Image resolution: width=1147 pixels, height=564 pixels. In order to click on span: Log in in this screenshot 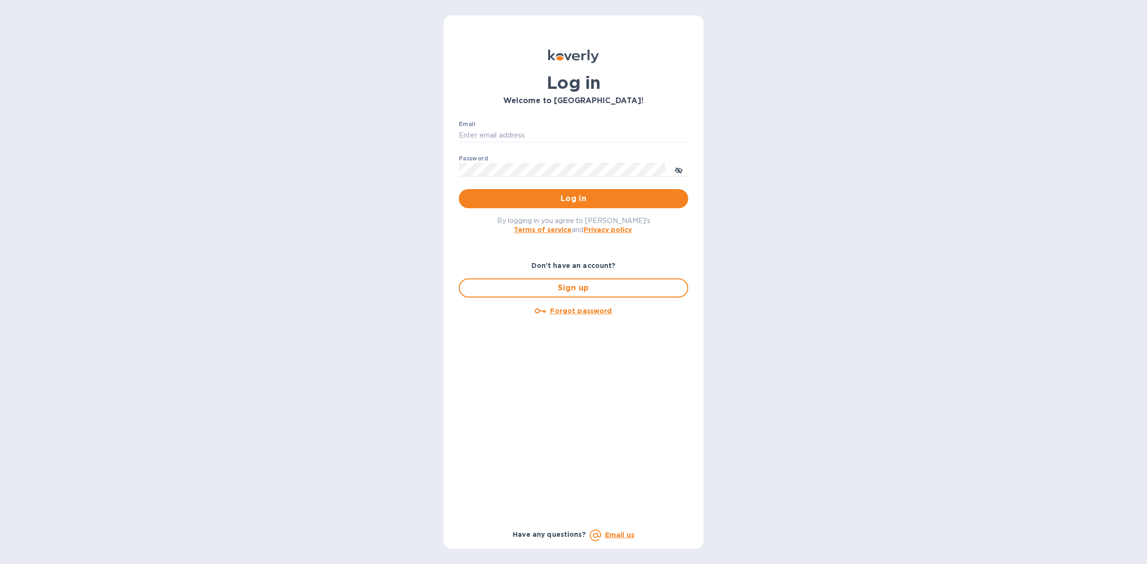, I will do `click(573, 199)`.